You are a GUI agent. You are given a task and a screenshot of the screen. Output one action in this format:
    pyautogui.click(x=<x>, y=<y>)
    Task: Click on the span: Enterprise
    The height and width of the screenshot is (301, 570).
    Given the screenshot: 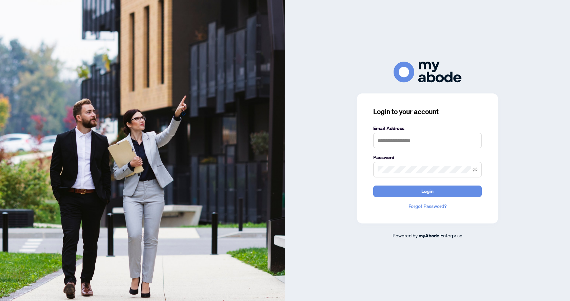 What is the action you would take?
    pyautogui.click(x=451, y=236)
    